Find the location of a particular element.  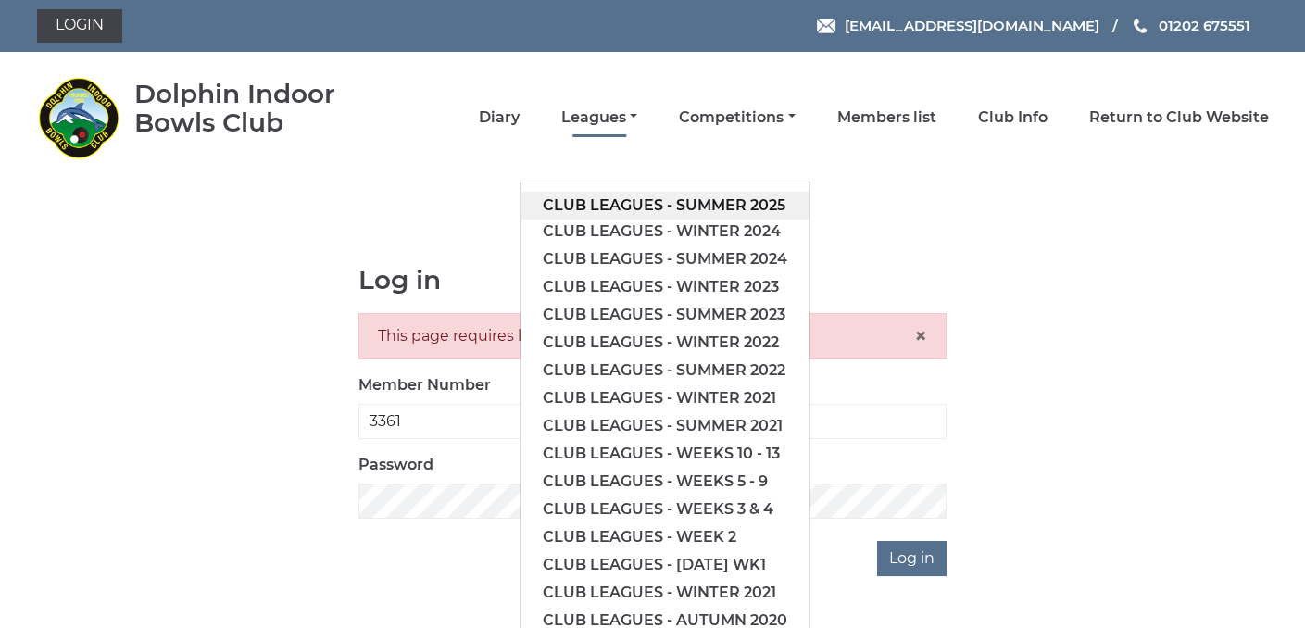

img: Dolphin Indoor Bowls Club is located at coordinates (79, 118).